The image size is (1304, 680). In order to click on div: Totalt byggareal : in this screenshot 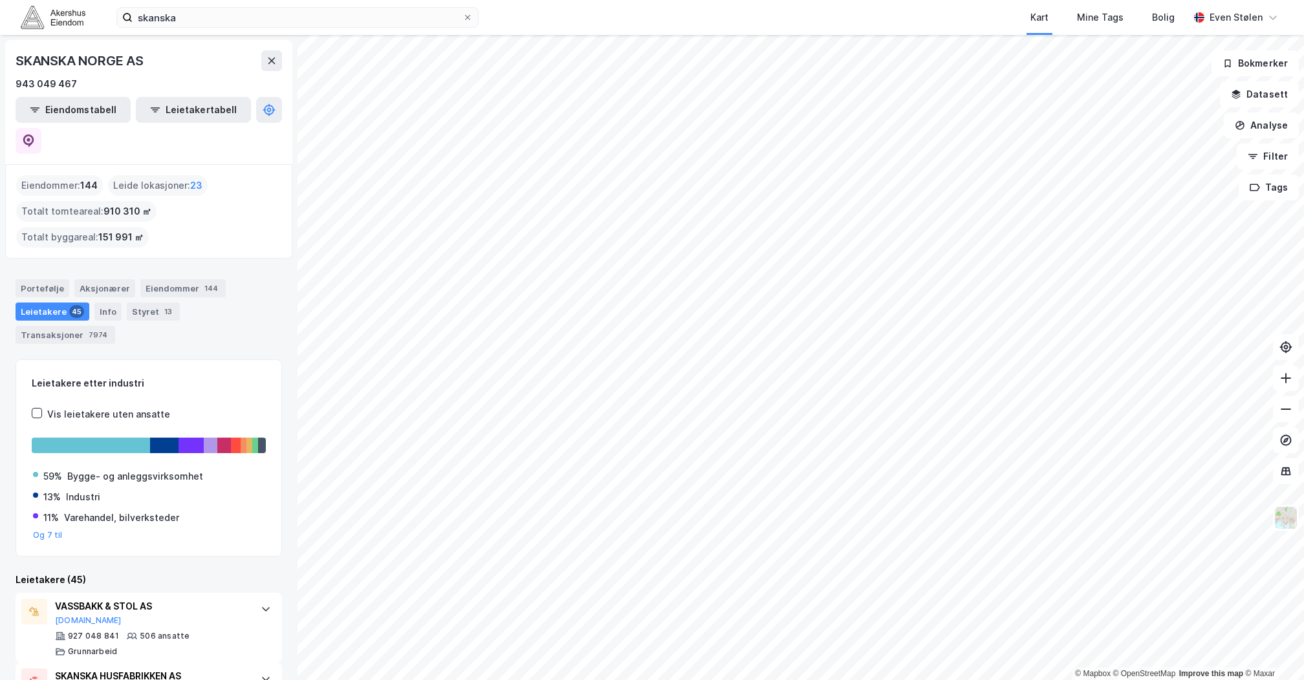, I will do `click(82, 237)`.